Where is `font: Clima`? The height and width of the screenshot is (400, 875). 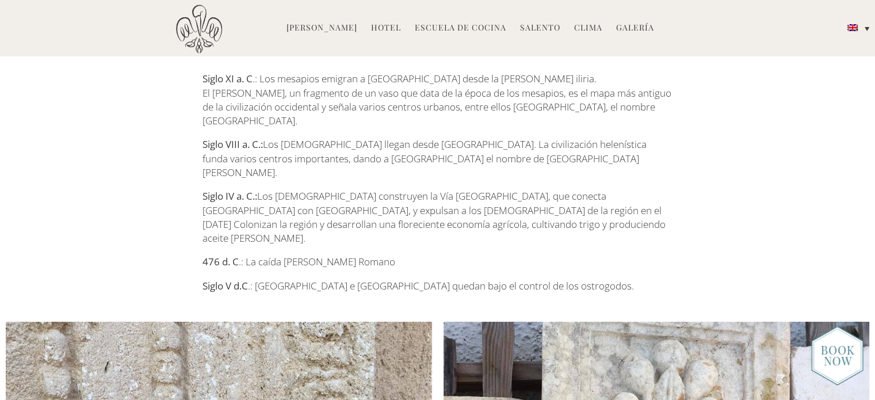
font: Clima is located at coordinates (588, 27).